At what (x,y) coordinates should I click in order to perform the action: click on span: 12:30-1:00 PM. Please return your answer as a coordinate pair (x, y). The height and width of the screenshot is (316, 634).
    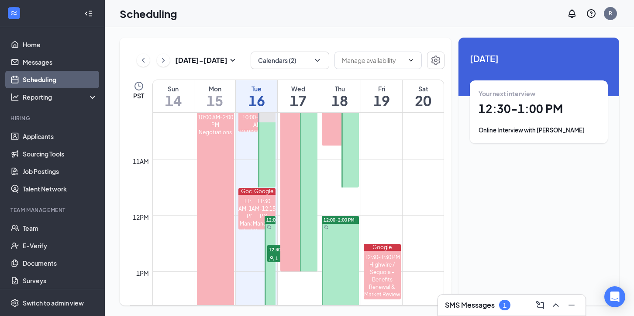
    Looking at the image, I should click on (289, 249).